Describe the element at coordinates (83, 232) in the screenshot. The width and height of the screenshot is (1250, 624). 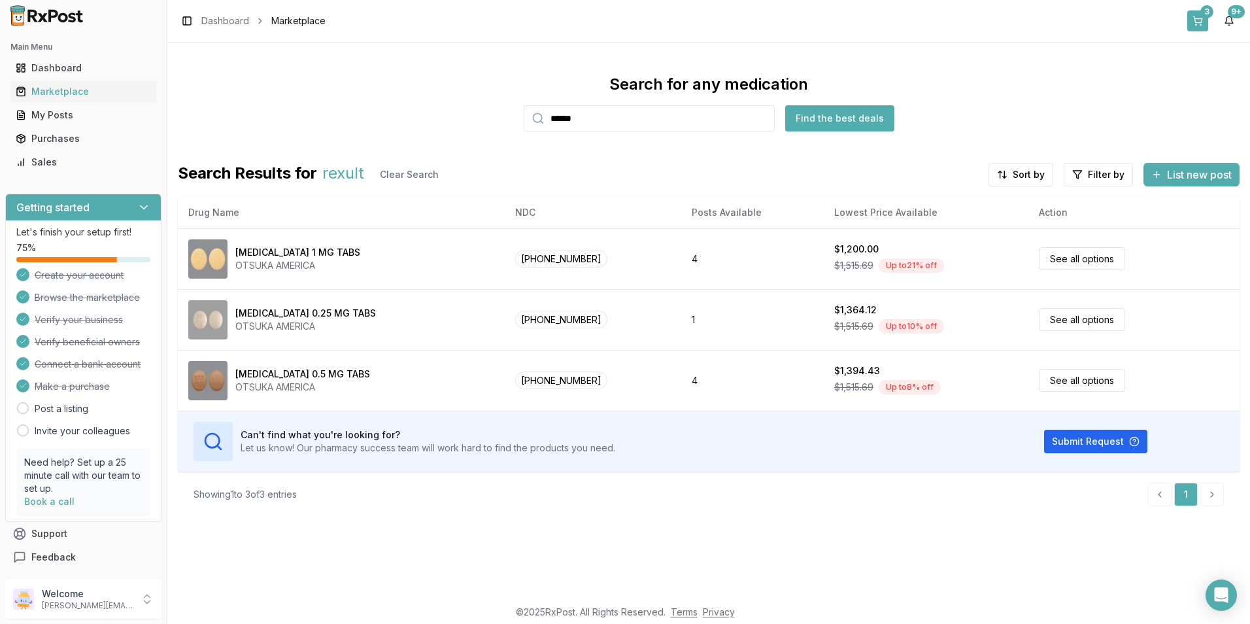
I see `p: Let's finish your setup first!` at that location.